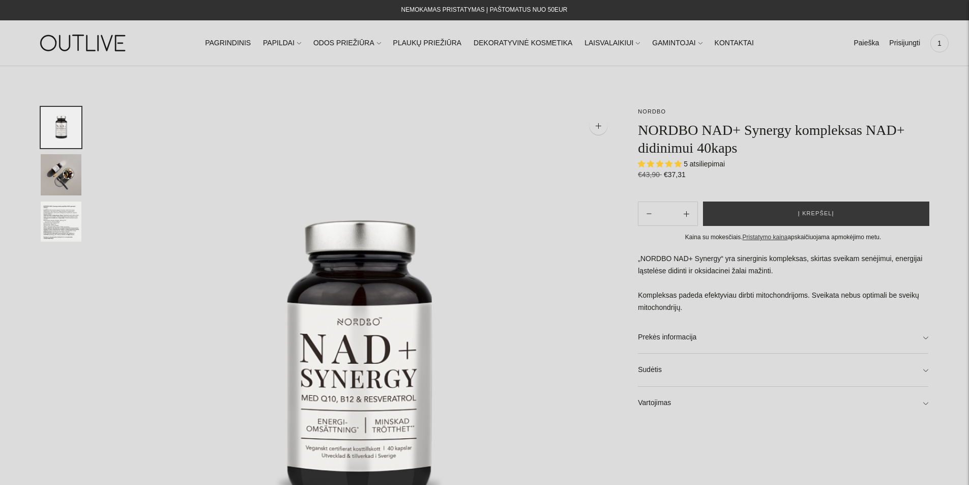  Describe the element at coordinates (734, 43) in the screenshot. I see `a: KONTAKTAI` at that location.